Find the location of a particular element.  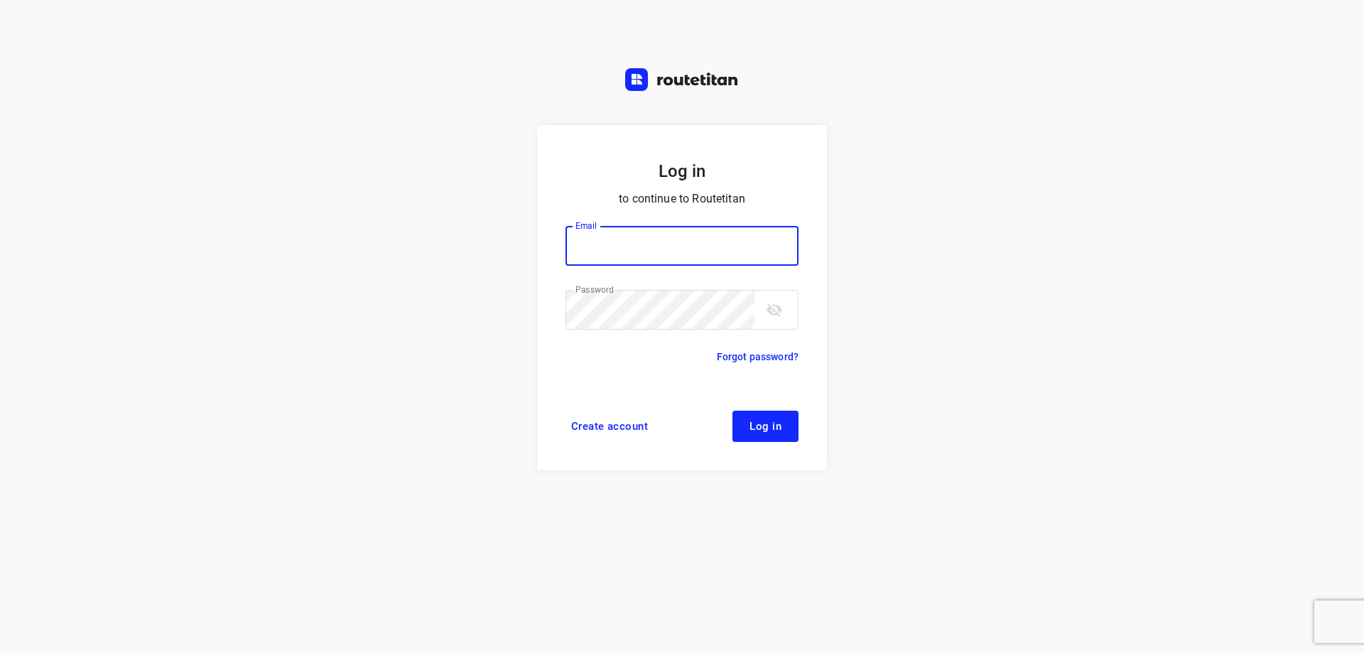

button: Log in is located at coordinates (765, 426).